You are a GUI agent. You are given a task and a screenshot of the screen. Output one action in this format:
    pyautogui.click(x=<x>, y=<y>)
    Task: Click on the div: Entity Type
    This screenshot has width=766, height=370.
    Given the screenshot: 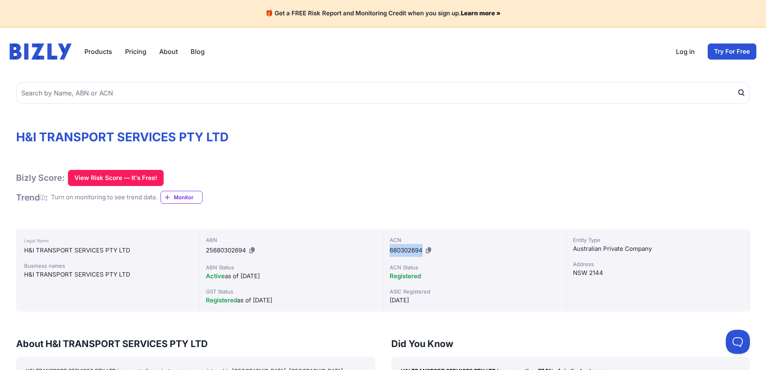 What is the action you would take?
    pyautogui.click(x=658, y=240)
    